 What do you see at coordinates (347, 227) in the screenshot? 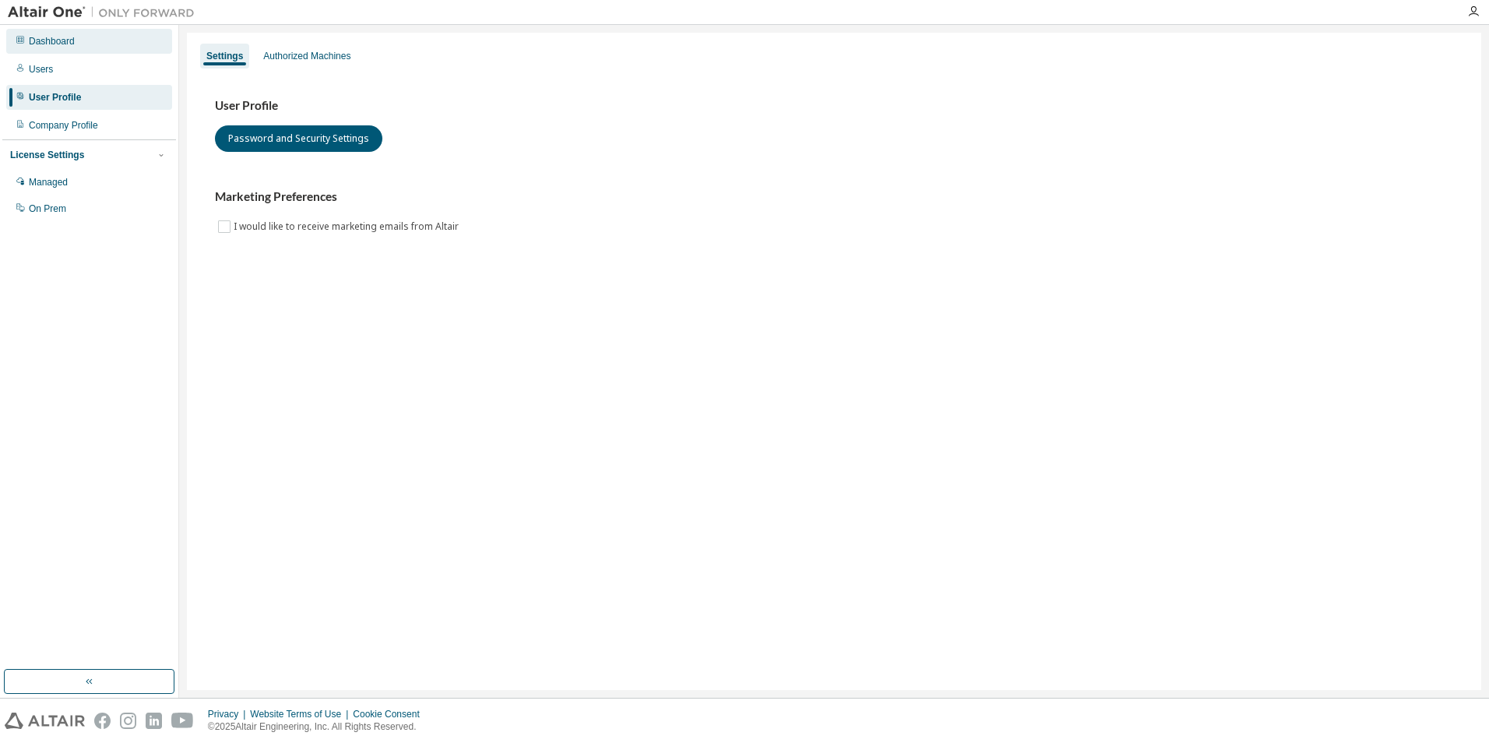
I see `label: I would like to receive marketing emails from Altair` at bounding box center [347, 227].